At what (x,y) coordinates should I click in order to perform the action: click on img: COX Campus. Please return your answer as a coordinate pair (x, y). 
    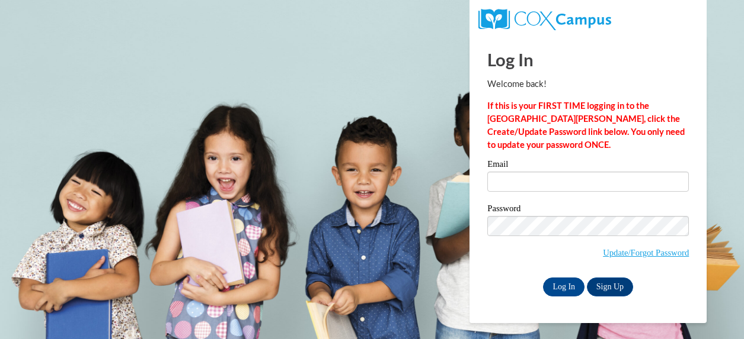
    Looking at the image, I should click on (544, 20).